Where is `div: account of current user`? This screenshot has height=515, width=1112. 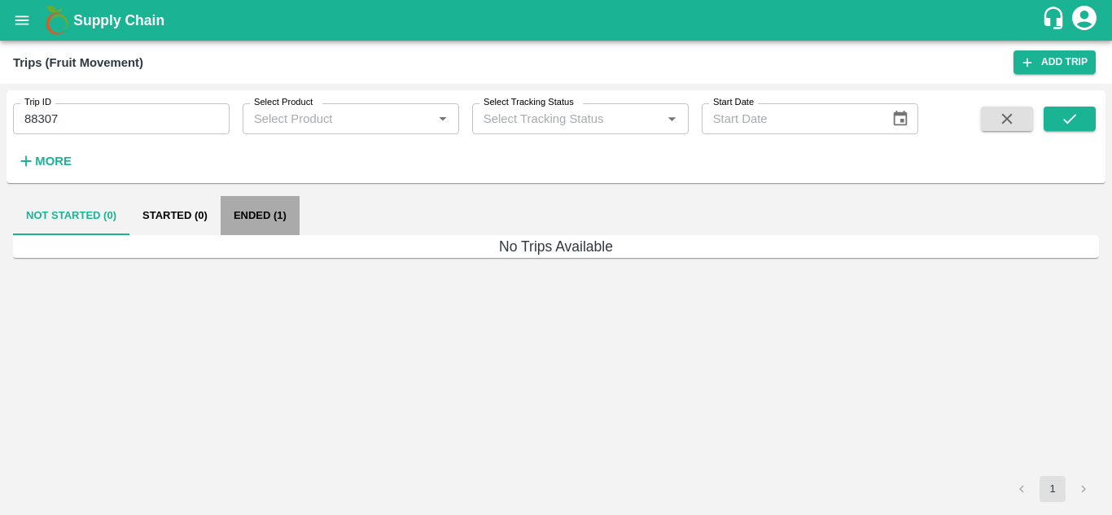 div: account of current user is located at coordinates (1084, 20).